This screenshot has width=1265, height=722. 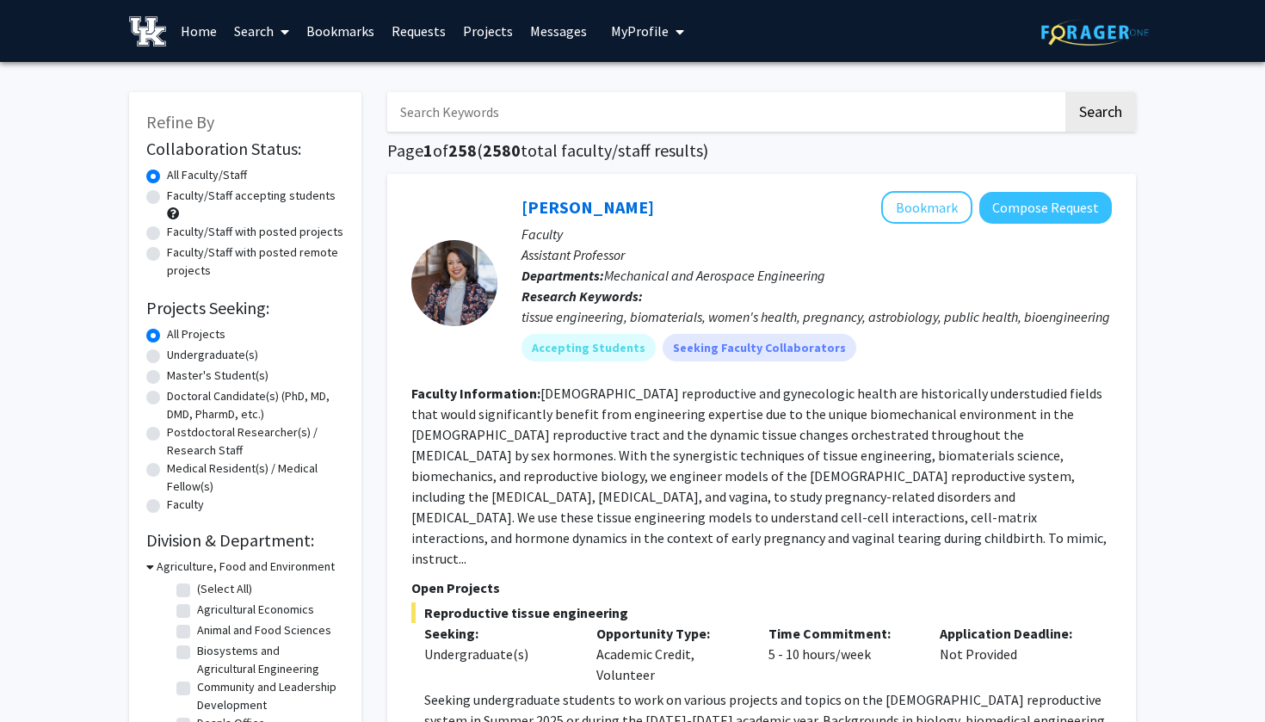 I want to click on a: Messages, so click(x=559, y=31).